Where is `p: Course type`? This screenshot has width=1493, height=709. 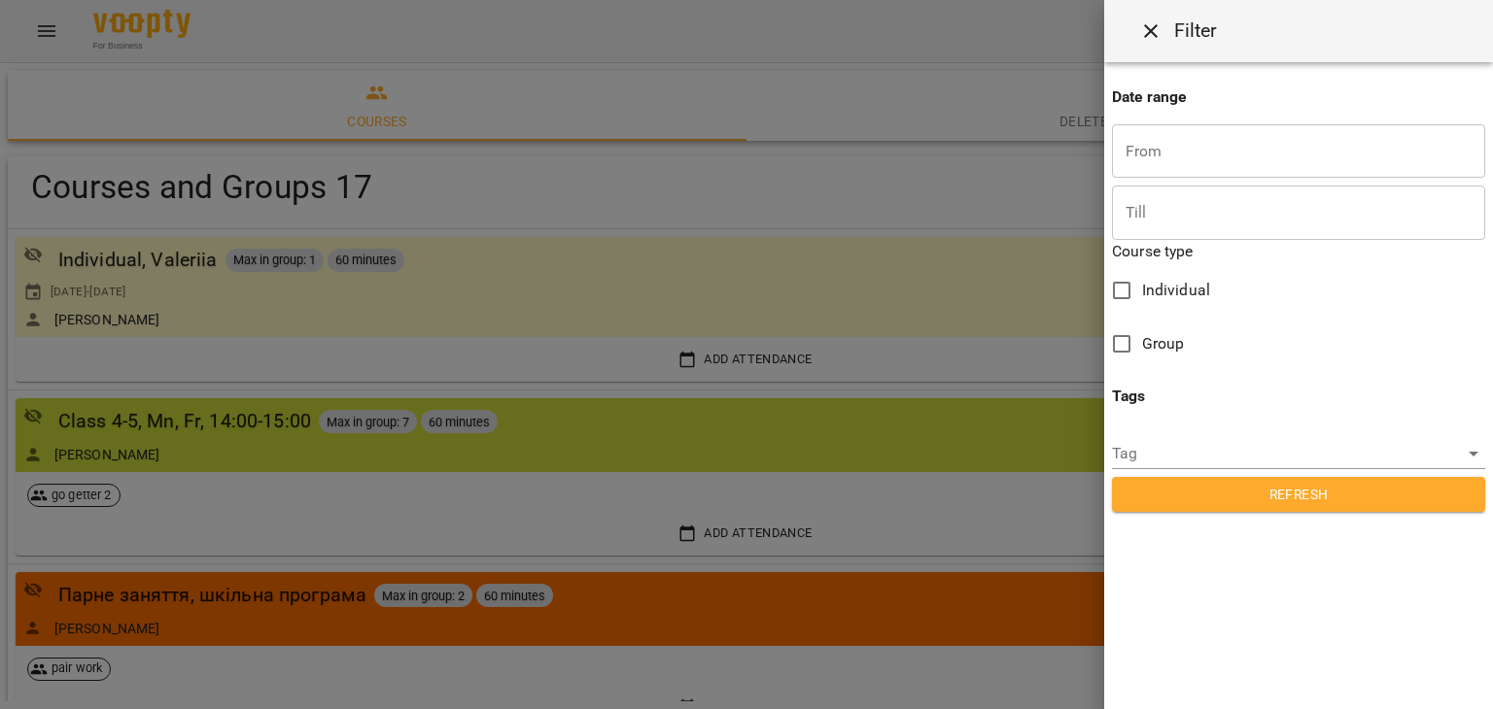
p: Course type is located at coordinates (1298, 252).